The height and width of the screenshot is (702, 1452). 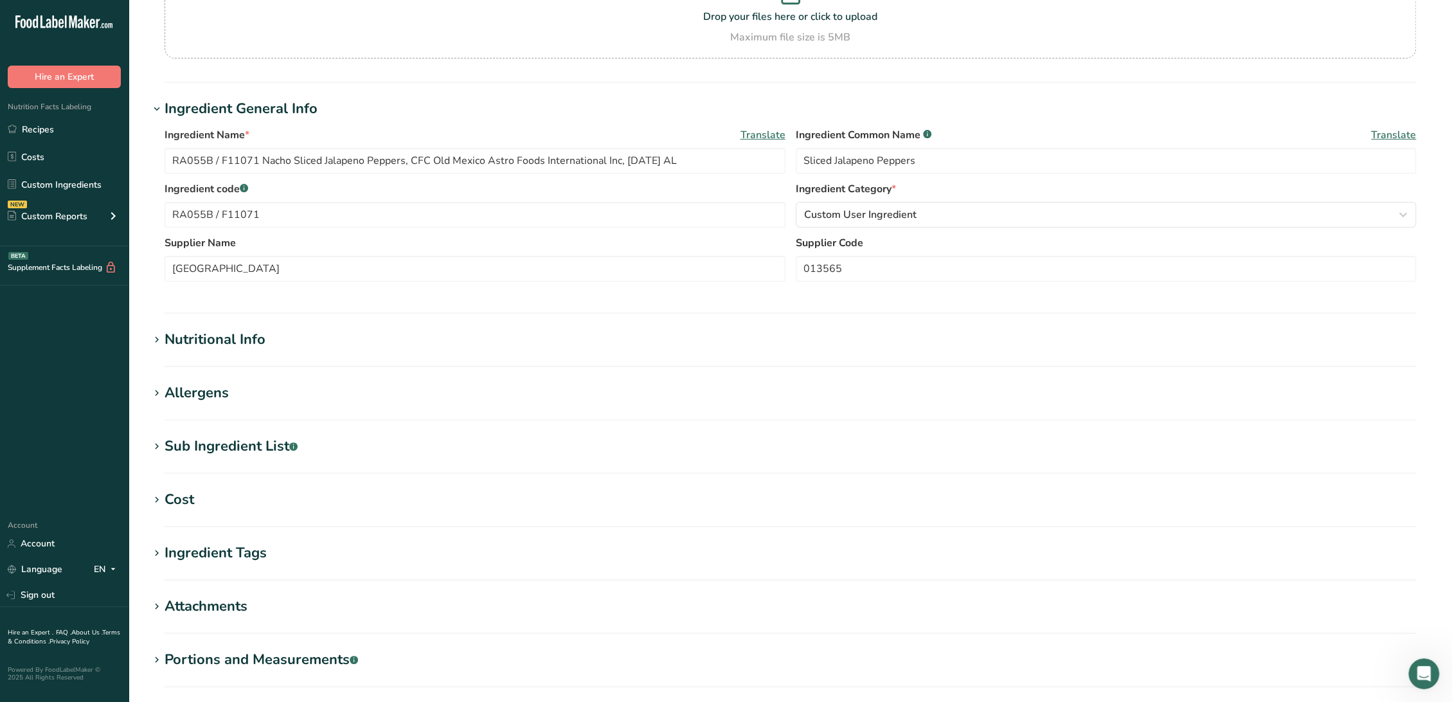 What do you see at coordinates (206, 606) in the screenshot?
I see `div: Attachments` at bounding box center [206, 606].